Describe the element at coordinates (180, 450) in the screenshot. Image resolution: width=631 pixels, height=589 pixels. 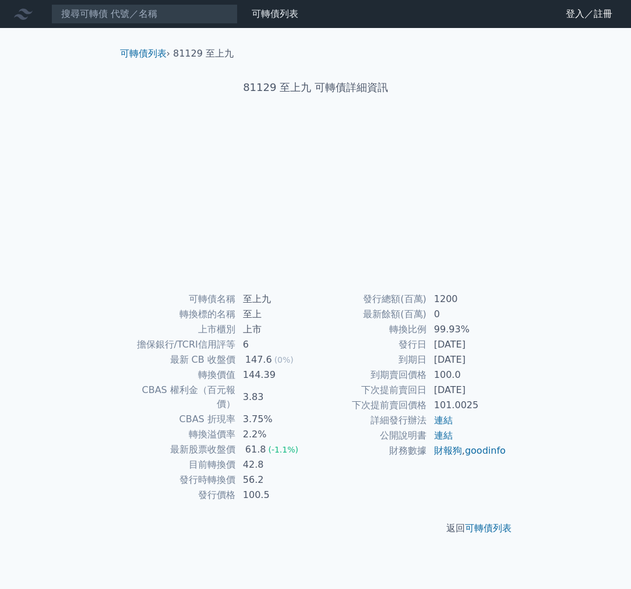
I see `td: 最新股票收盤價` at that location.